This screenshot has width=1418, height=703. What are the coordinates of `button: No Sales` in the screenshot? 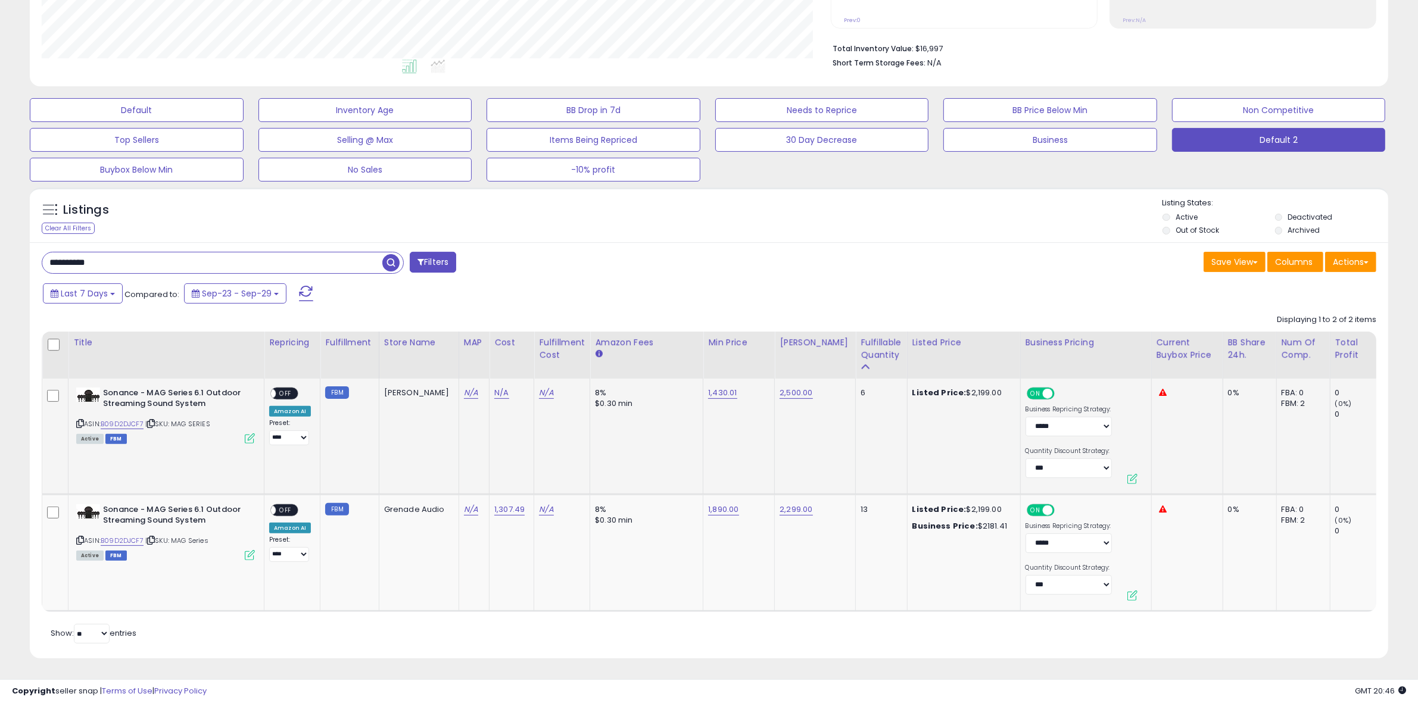 It's located at (365, 170).